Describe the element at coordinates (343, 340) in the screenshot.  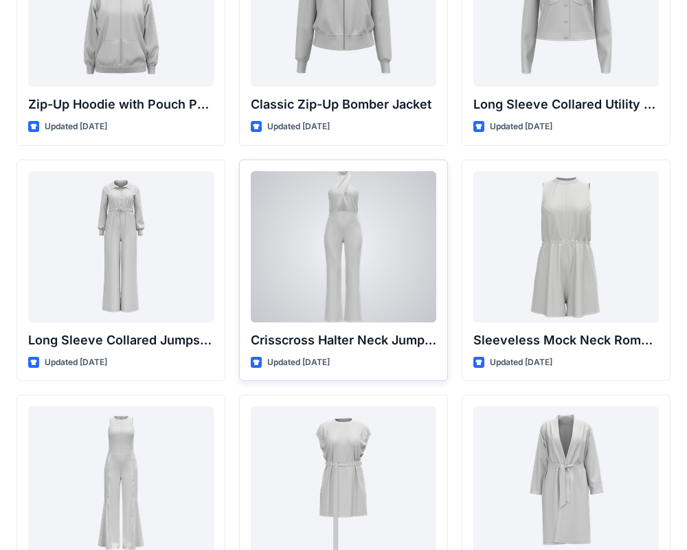
I see `p: Crisscross Halter Neck Jumpsuit` at that location.